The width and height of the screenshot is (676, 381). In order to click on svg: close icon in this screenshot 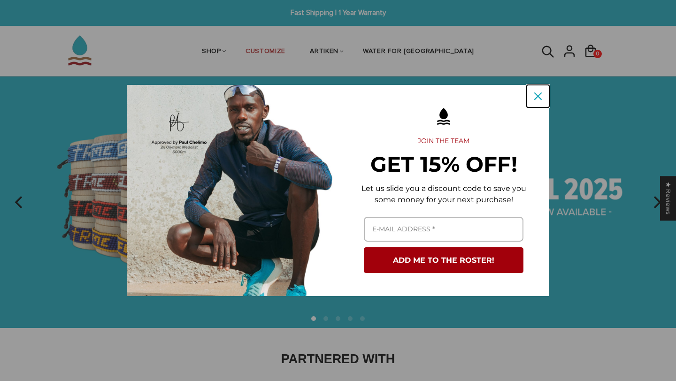, I will do `click(538, 96)`.